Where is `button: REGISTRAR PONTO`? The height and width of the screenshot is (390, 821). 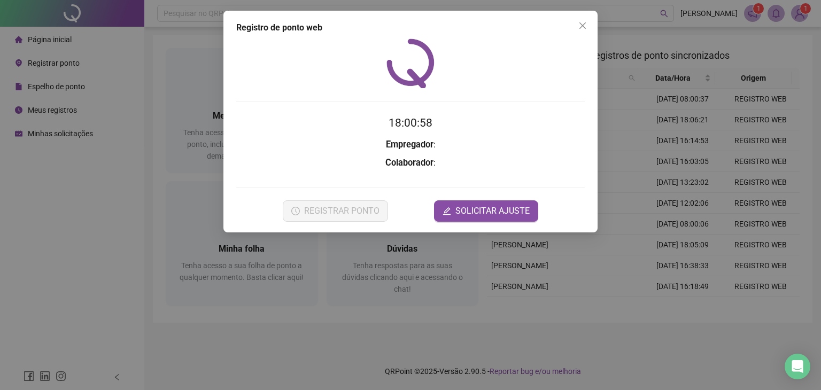
button: REGISTRAR PONTO is located at coordinates (335, 211).